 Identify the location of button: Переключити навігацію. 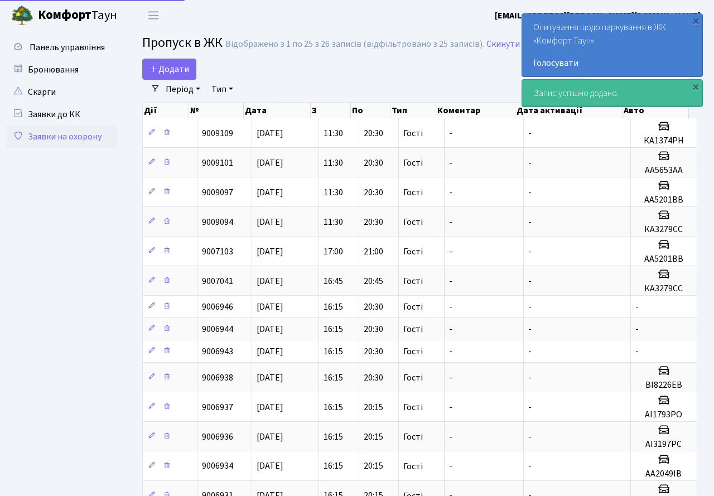
(153, 15).